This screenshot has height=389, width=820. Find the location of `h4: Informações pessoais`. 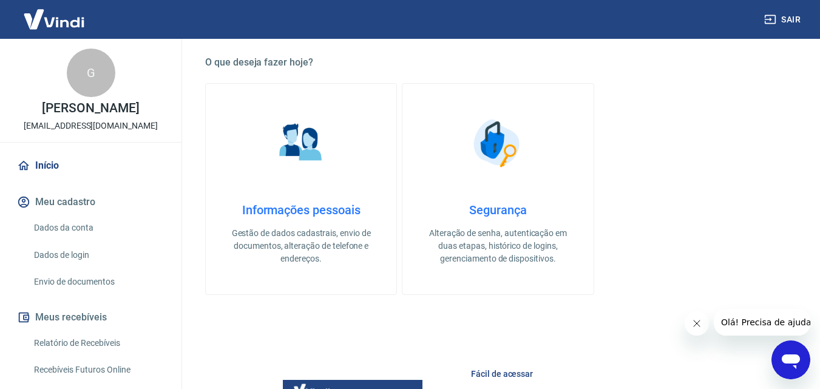

h4: Informações pessoais is located at coordinates (301, 210).